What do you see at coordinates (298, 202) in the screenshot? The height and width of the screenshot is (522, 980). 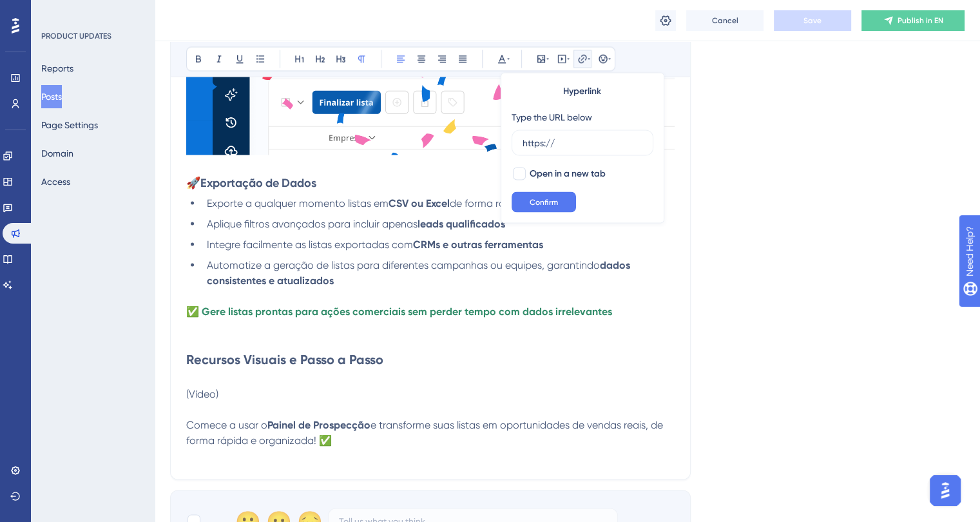 I see `span: Exporte a qualquer momento listas em` at bounding box center [298, 202].